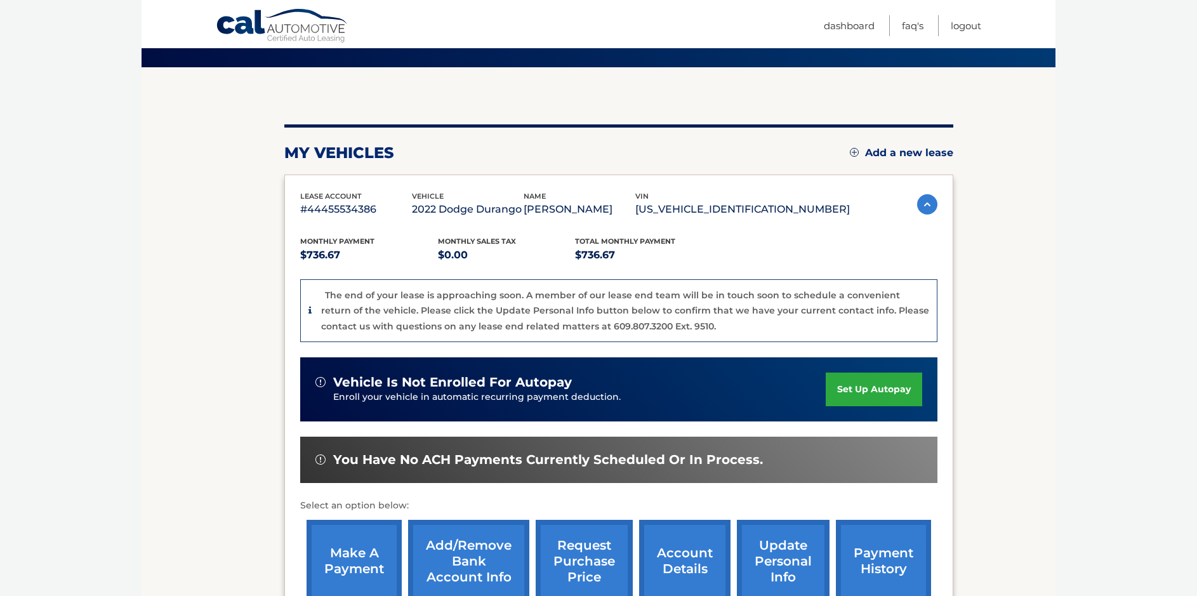 Image resolution: width=1197 pixels, height=596 pixels. Describe the element at coordinates (966, 25) in the screenshot. I see `a: Logout` at that location.